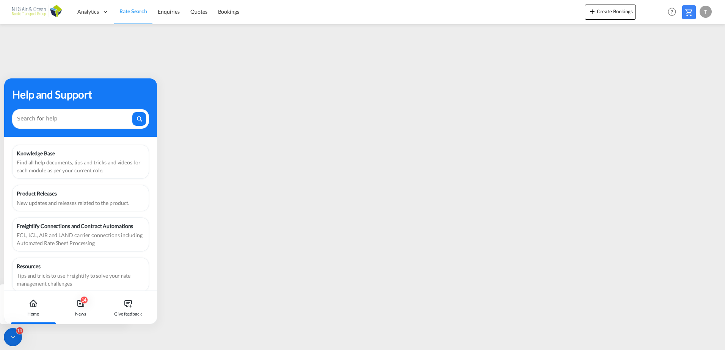 The width and height of the screenshot is (725, 350). I want to click on span: Analytics, so click(88, 12).